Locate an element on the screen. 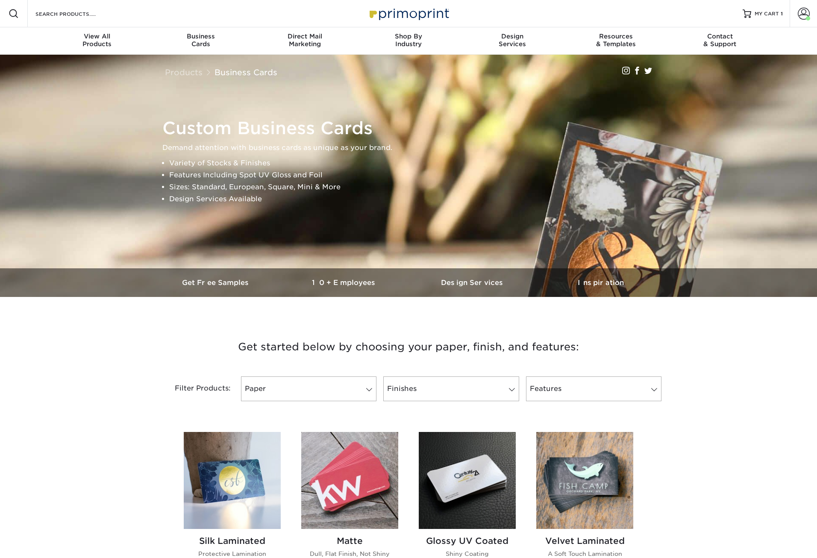 This screenshot has width=817, height=558. li: Design Services Available is located at coordinates (416, 199).